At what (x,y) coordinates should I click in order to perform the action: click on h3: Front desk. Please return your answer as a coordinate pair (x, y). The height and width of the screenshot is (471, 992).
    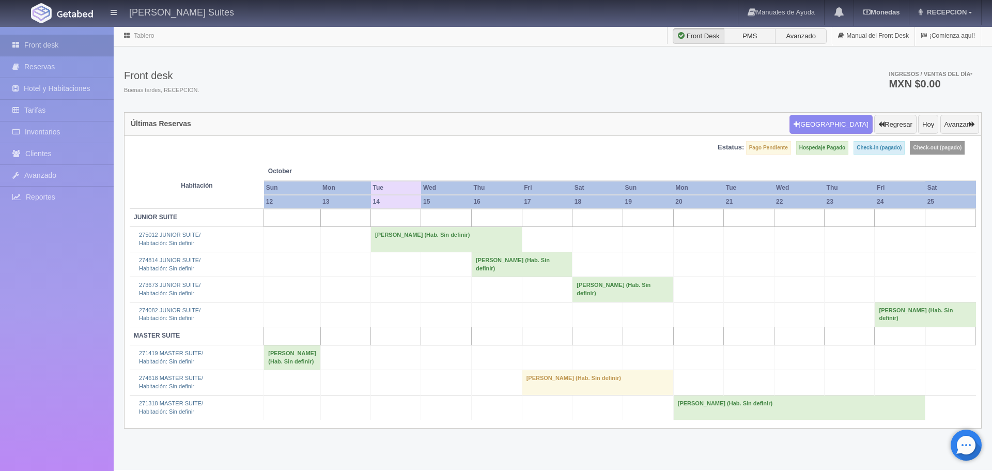
    Looking at the image, I should click on (162, 75).